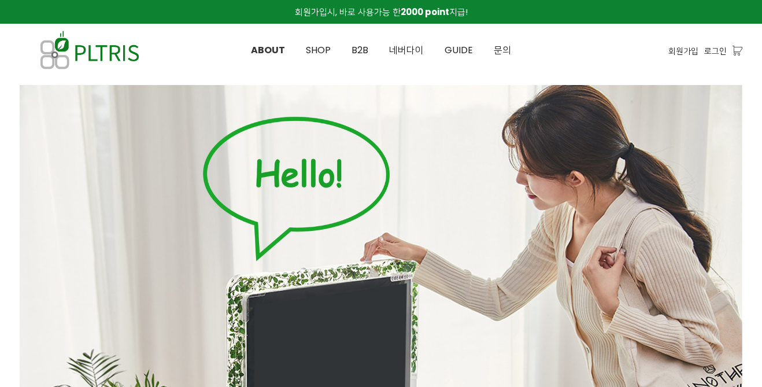 The height and width of the screenshot is (387, 762). I want to click on span: 문의, so click(502, 50).